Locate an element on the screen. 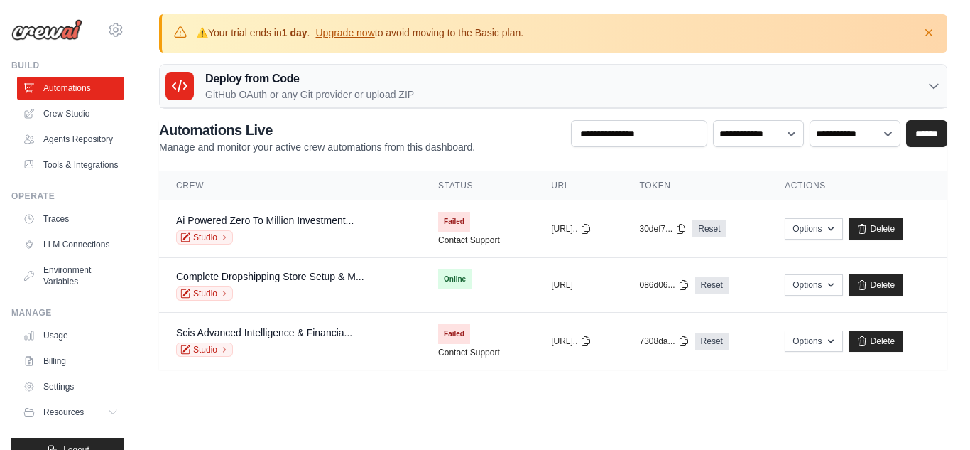 This screenshot has width=970, height=450. img: Logo is located at coordinates (47, 30).